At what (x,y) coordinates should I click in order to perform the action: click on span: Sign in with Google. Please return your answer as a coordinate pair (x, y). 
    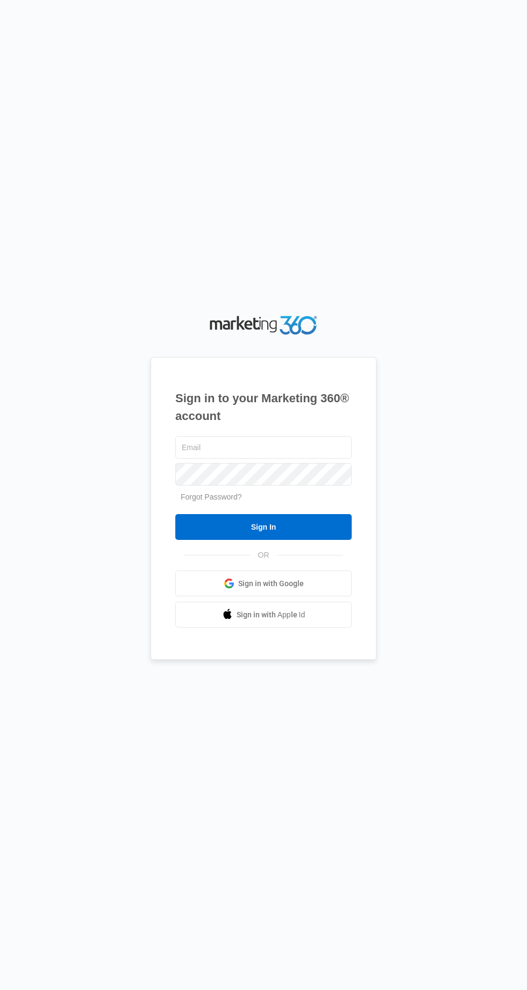
    Looking at the image, I should click on (271, 584).